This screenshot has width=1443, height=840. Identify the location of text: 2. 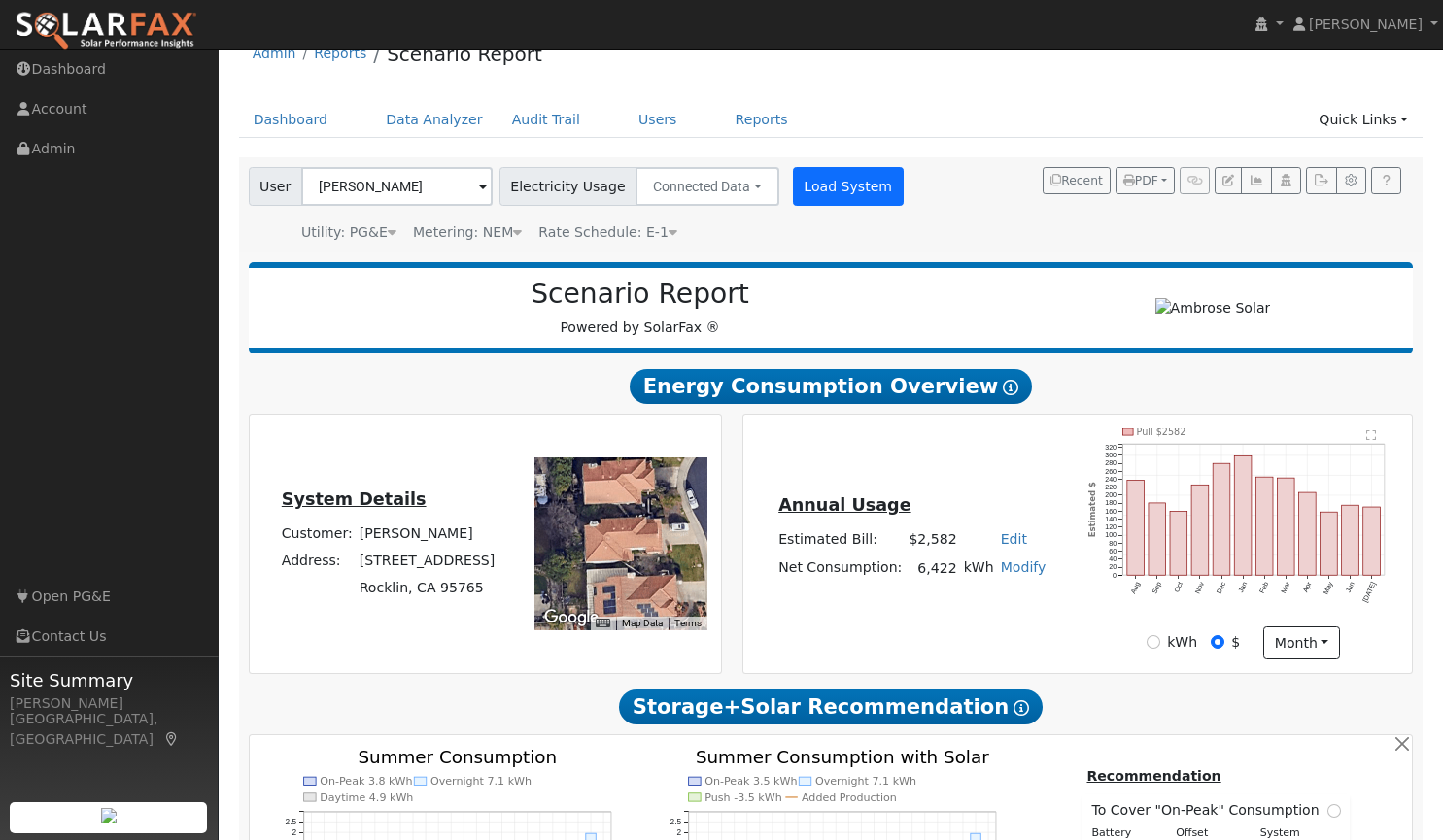
(679, 832).